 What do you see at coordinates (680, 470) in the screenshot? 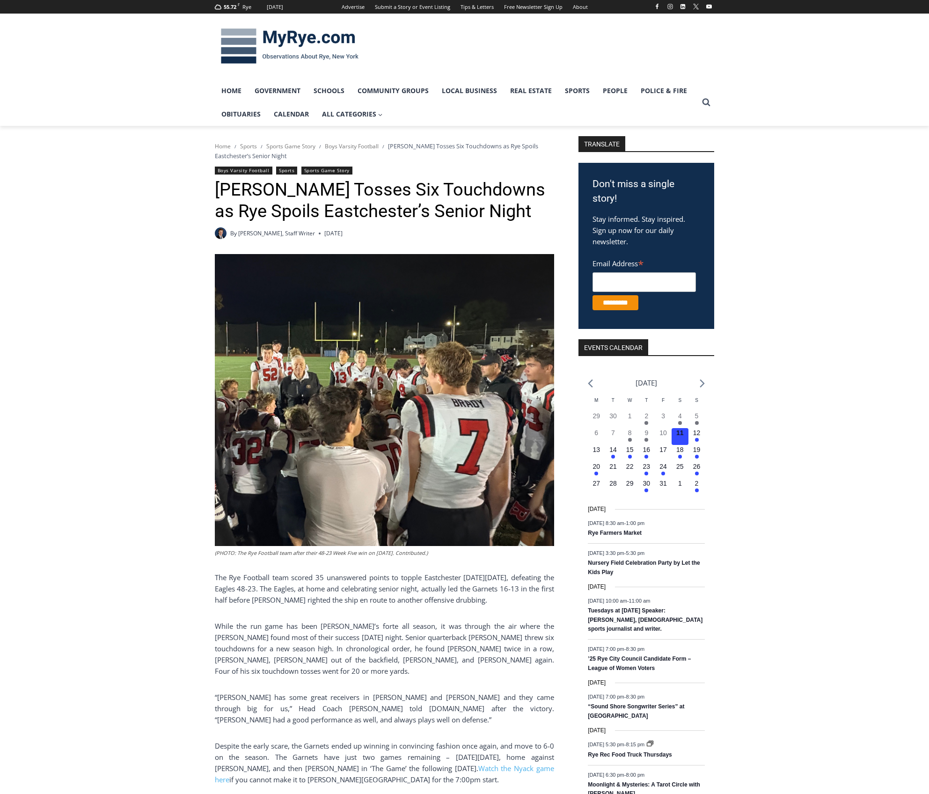
I see `button: 25` at bounding box center [680, 470].